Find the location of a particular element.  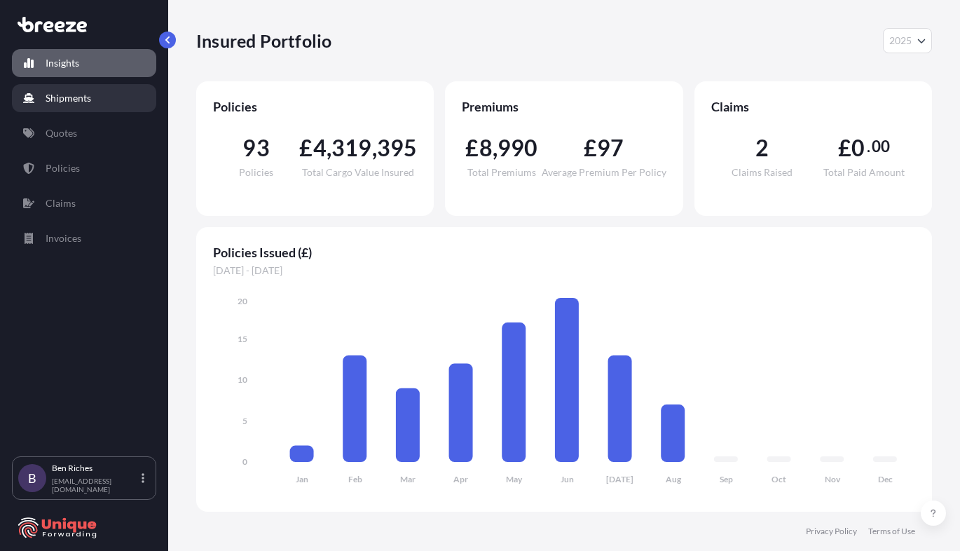

tspan: Mar is located at coordinates (408, 479).